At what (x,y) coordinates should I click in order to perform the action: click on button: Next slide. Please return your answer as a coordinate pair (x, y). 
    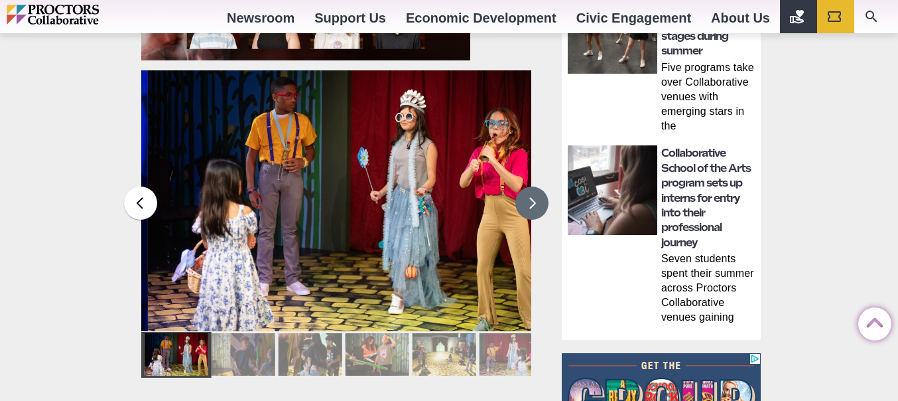
    Looking at the image, I should click on (532, 203).